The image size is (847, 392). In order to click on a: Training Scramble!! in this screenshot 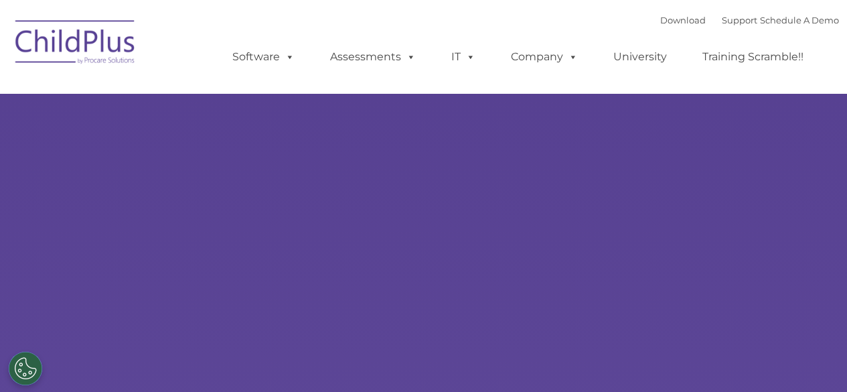, I will do `click(752, 57)`.